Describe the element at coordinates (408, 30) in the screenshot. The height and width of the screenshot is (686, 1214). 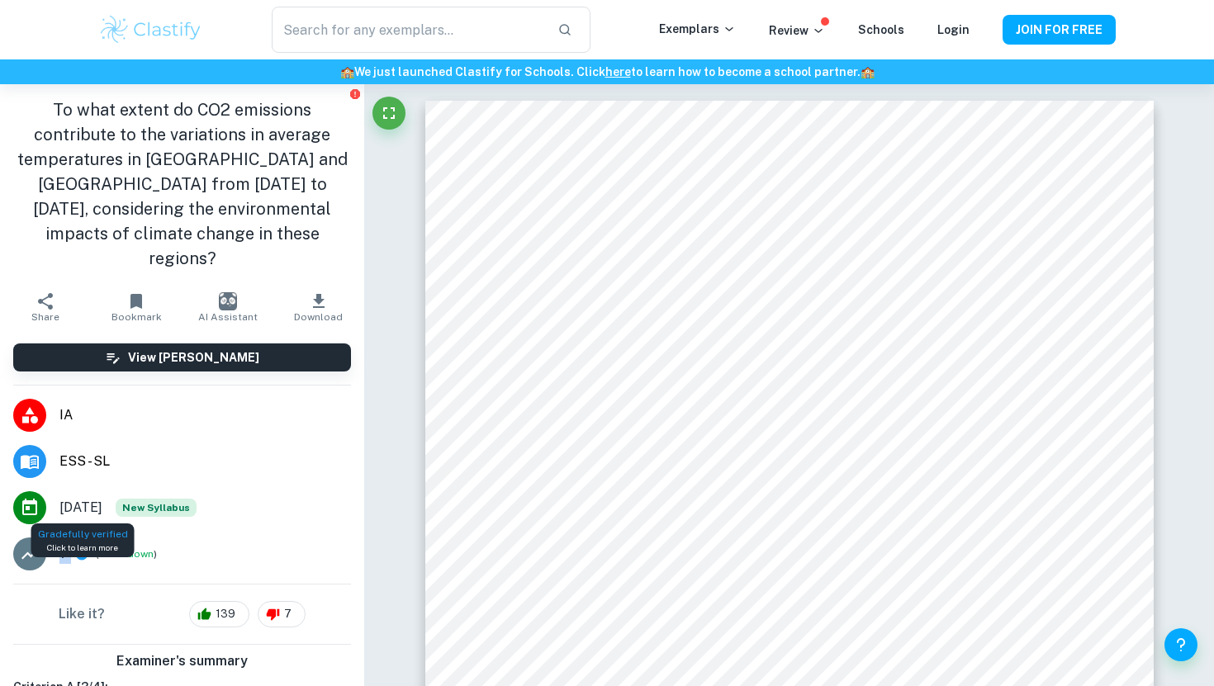
I see `input: Search for any exemplars...` at that location.